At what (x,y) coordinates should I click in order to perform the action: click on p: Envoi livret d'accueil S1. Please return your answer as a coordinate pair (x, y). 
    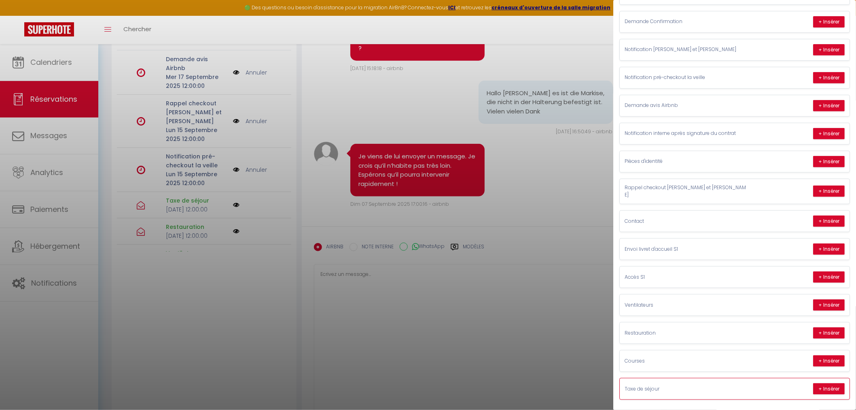
    Looking at the image, I should click on (686, 249).